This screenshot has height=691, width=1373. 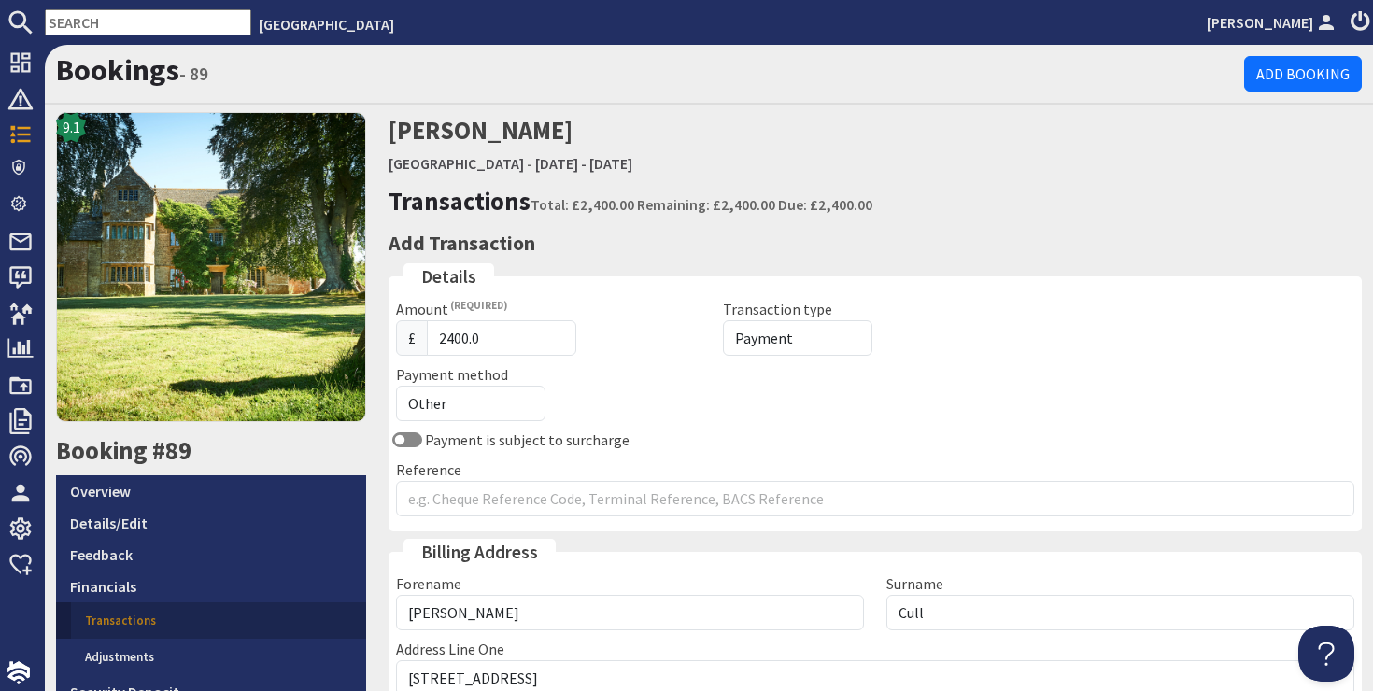 I want to click on label: Payment is subject to surcharge, so click(x=526, y=440).